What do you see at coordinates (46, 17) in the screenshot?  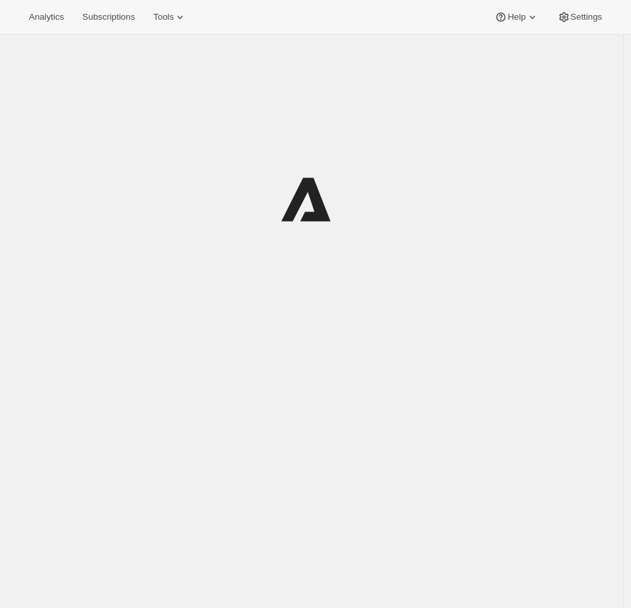 I see `span: Analytics` at bounding box center [46, 17].